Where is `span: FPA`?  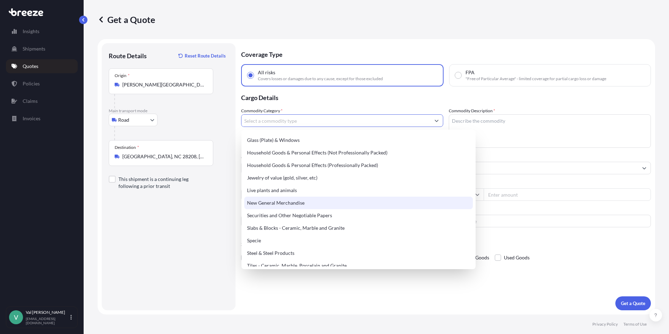
span: FPA is located at coordinates (470, 73).